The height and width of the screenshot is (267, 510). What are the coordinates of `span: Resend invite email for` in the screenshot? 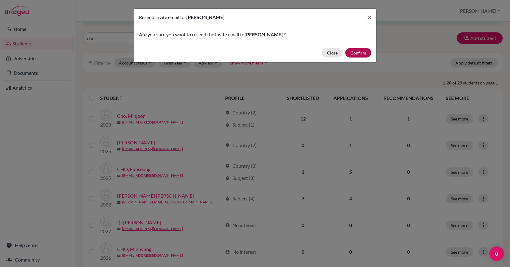 It's located at (162, 17).